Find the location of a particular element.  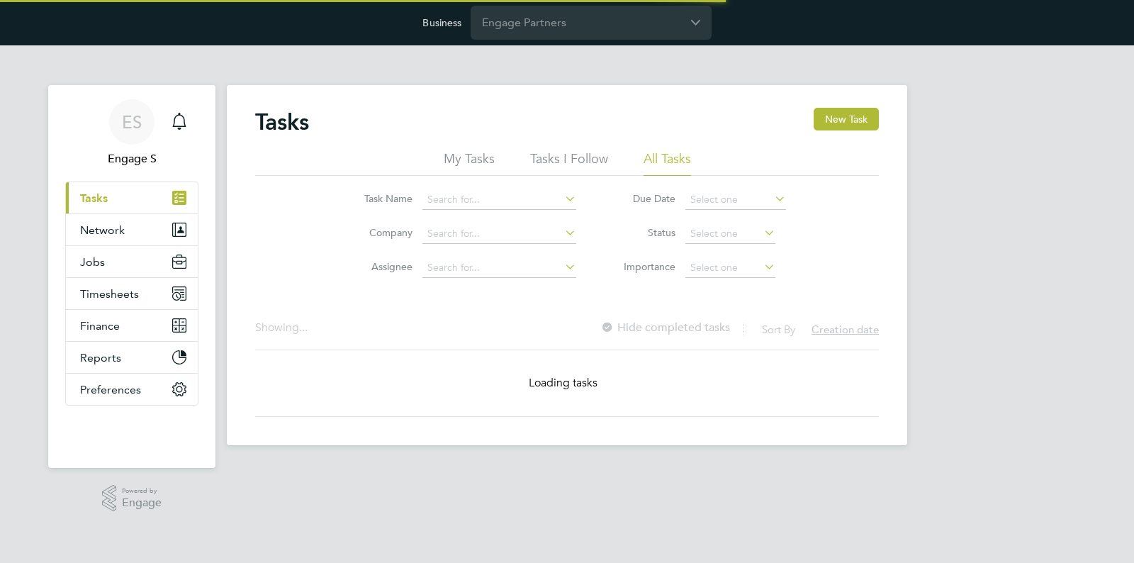

nav: Main navigation is located at coordinates (132, 276).